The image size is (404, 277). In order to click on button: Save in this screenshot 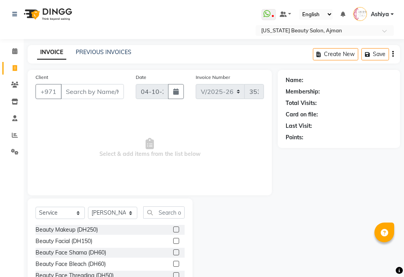, I will do `click(375, 54)`.